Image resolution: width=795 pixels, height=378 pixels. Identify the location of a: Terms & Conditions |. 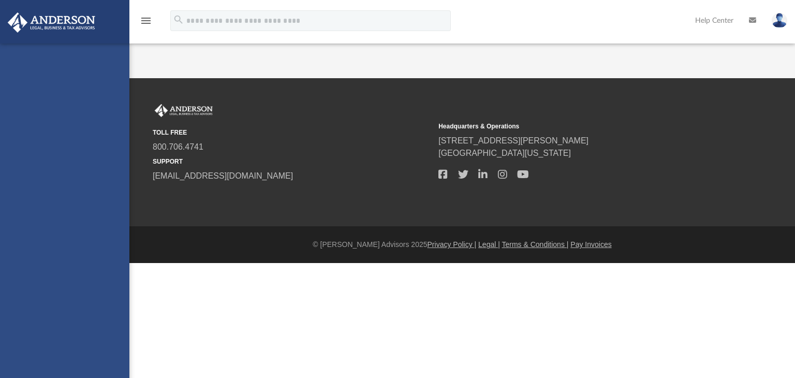
(535, 244).